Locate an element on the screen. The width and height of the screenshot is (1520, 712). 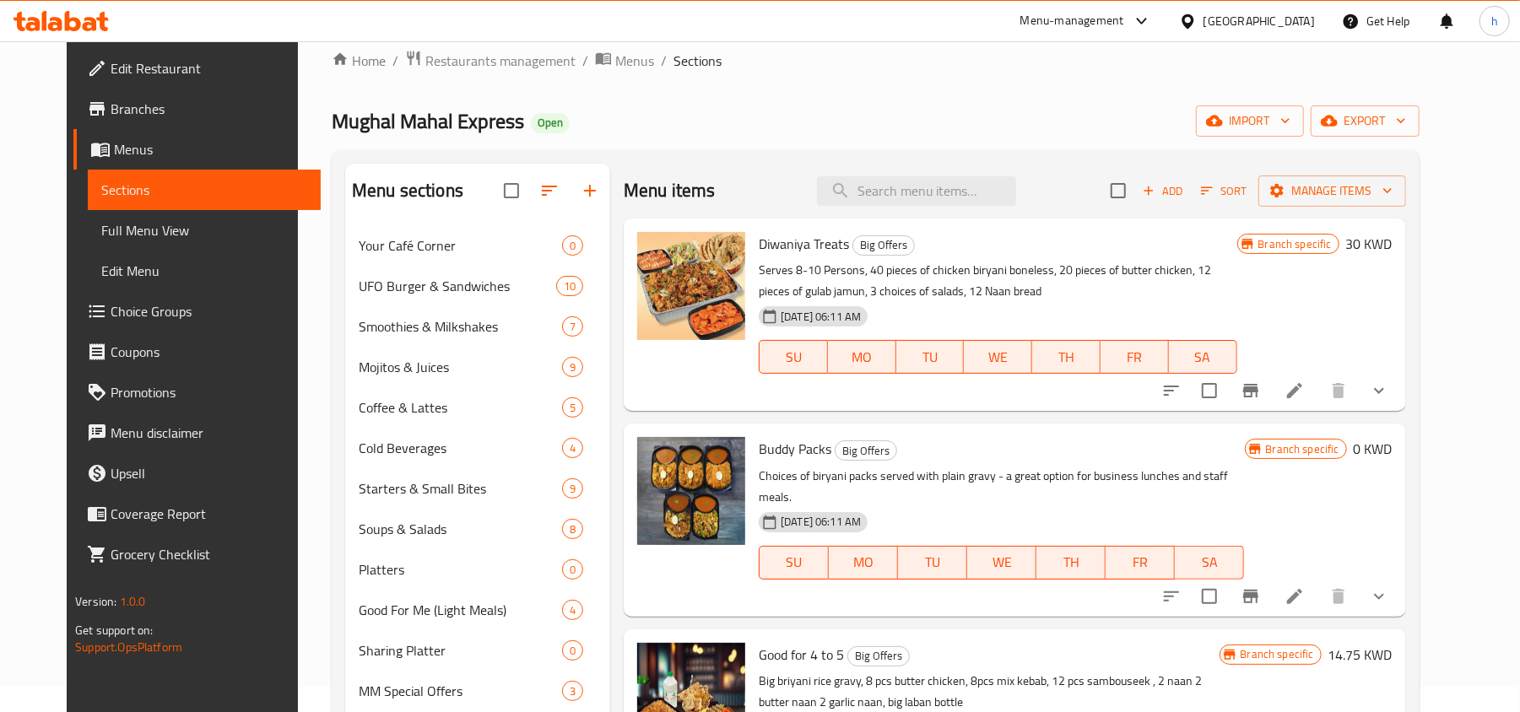
a: Edit Menu is located at coordinates (204, 271).